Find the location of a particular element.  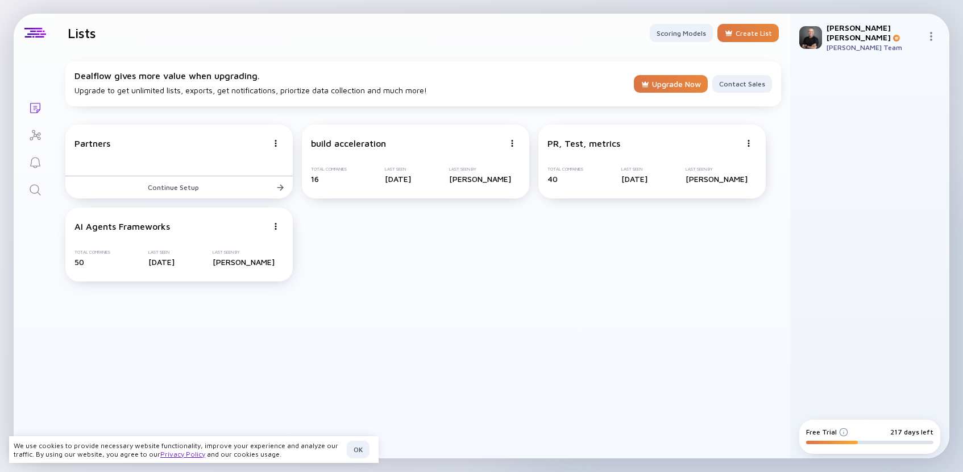

div: PR, Test, metrics is located at coordinates (584, 143).